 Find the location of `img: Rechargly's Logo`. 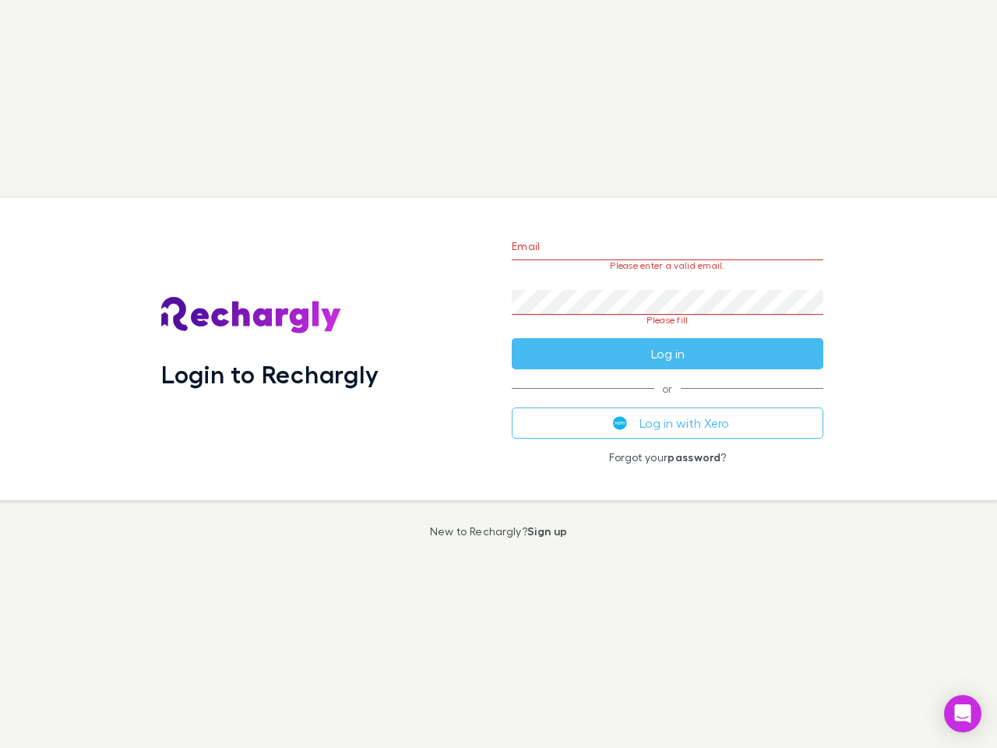

img: Rechargly's Logo is located at coordinates (252, 316).